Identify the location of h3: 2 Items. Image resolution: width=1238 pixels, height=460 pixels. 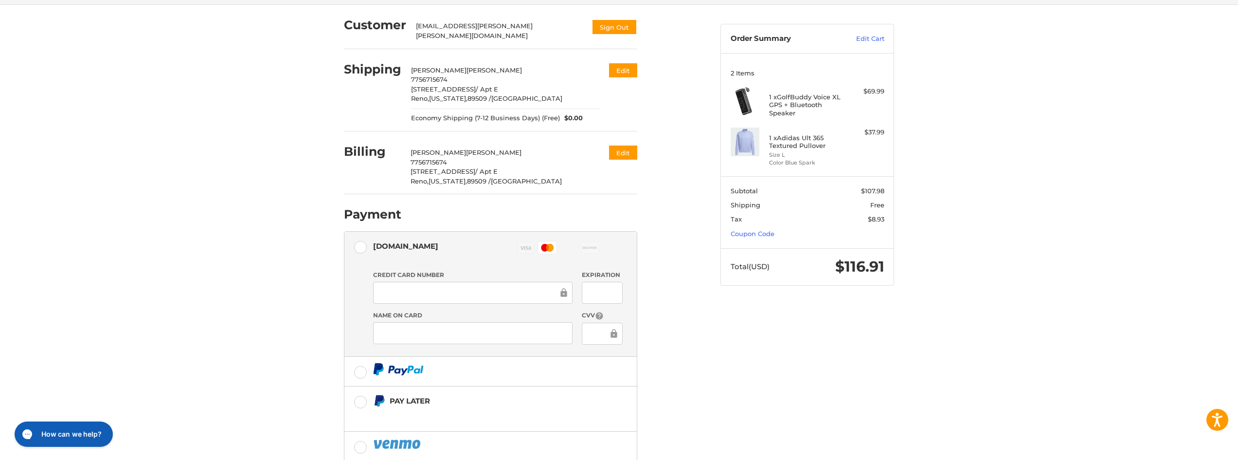
(808, 73).